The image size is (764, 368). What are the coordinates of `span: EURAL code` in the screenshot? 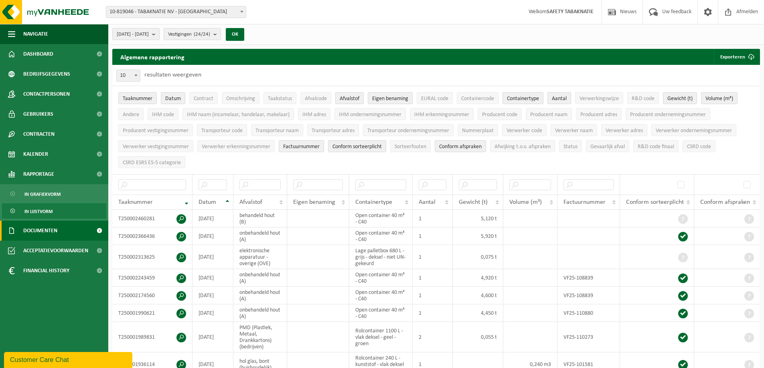 It's located at (435, 99).